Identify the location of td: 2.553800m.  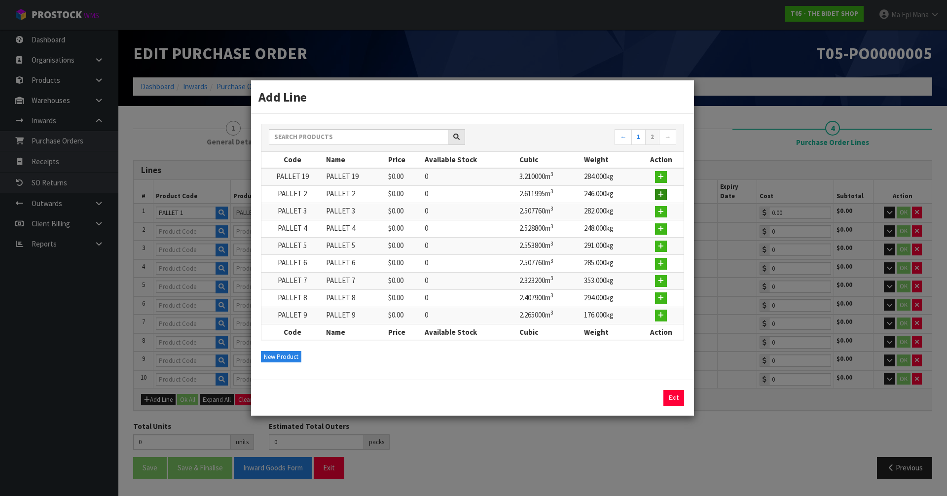
(549, 246).